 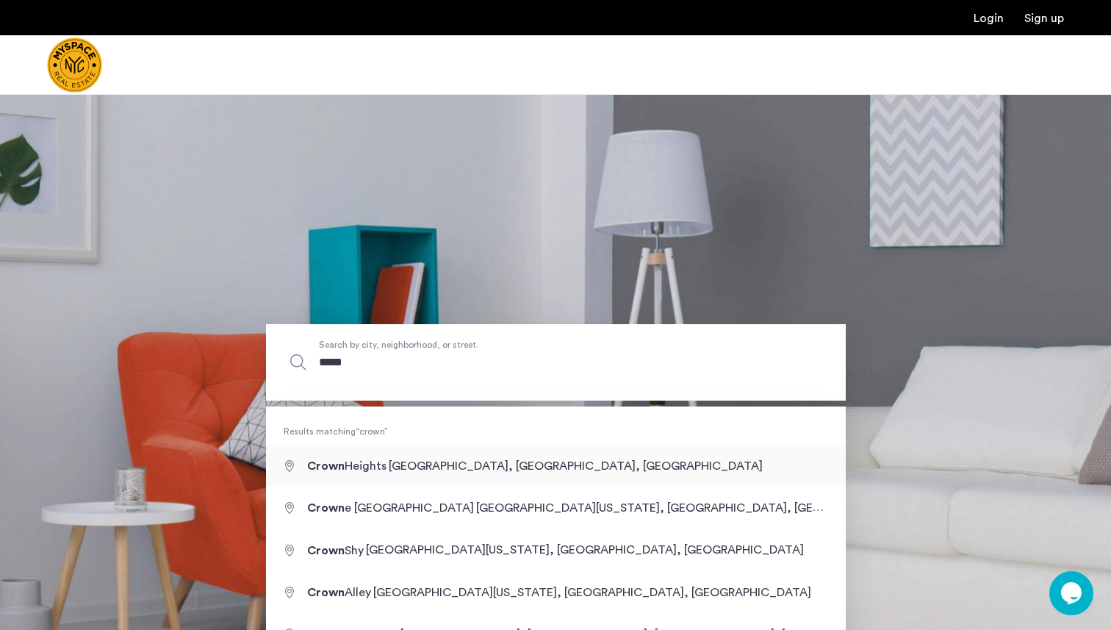 What do you see at coordinates (348, 466) in the screenshot?
I see `span: Heights` at bounding box center [348, 466].